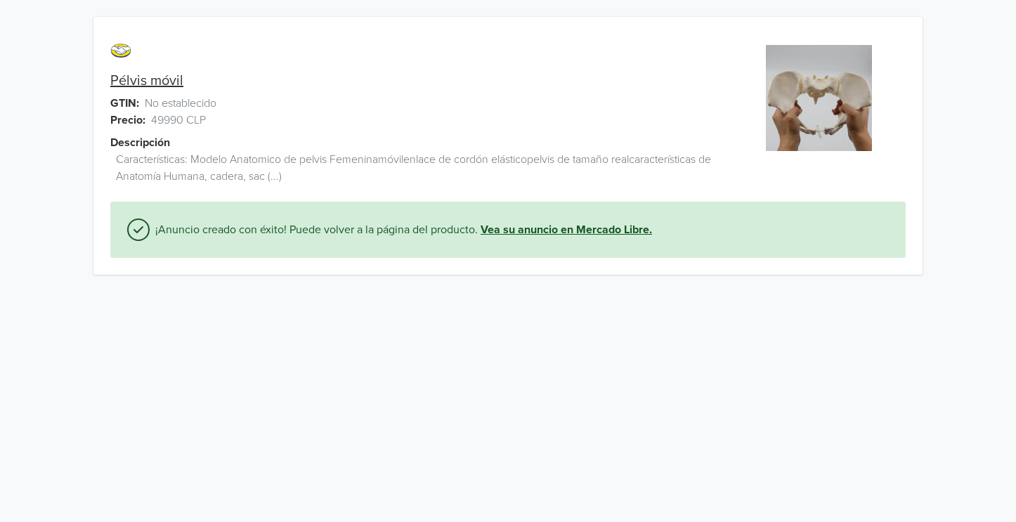  Describe the element at coordinates (147, 81) in the screenshot. I see `a: Pélvis móvil` at that location.